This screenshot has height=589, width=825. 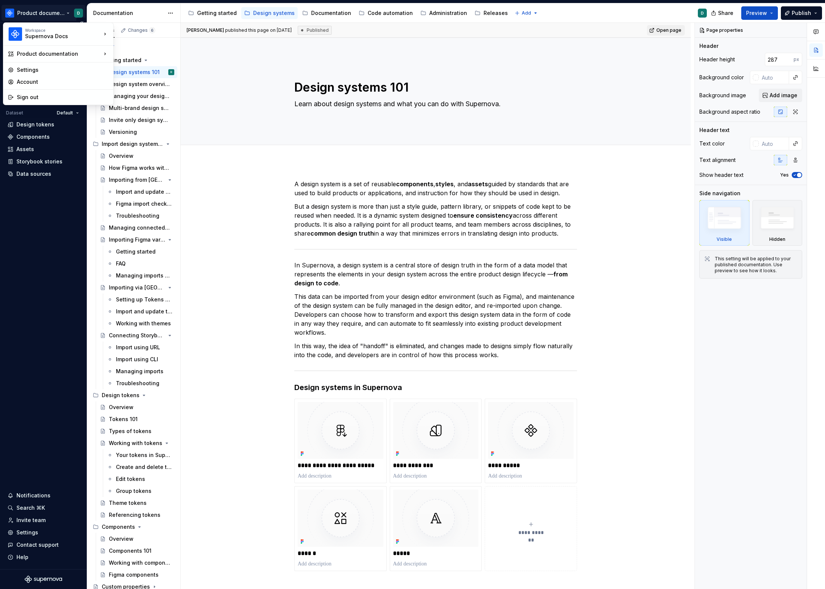 I want to click on img: 87691e09-aac2-46b6-b153-b9fe4eb63333.png, so click(x=15, y=34).